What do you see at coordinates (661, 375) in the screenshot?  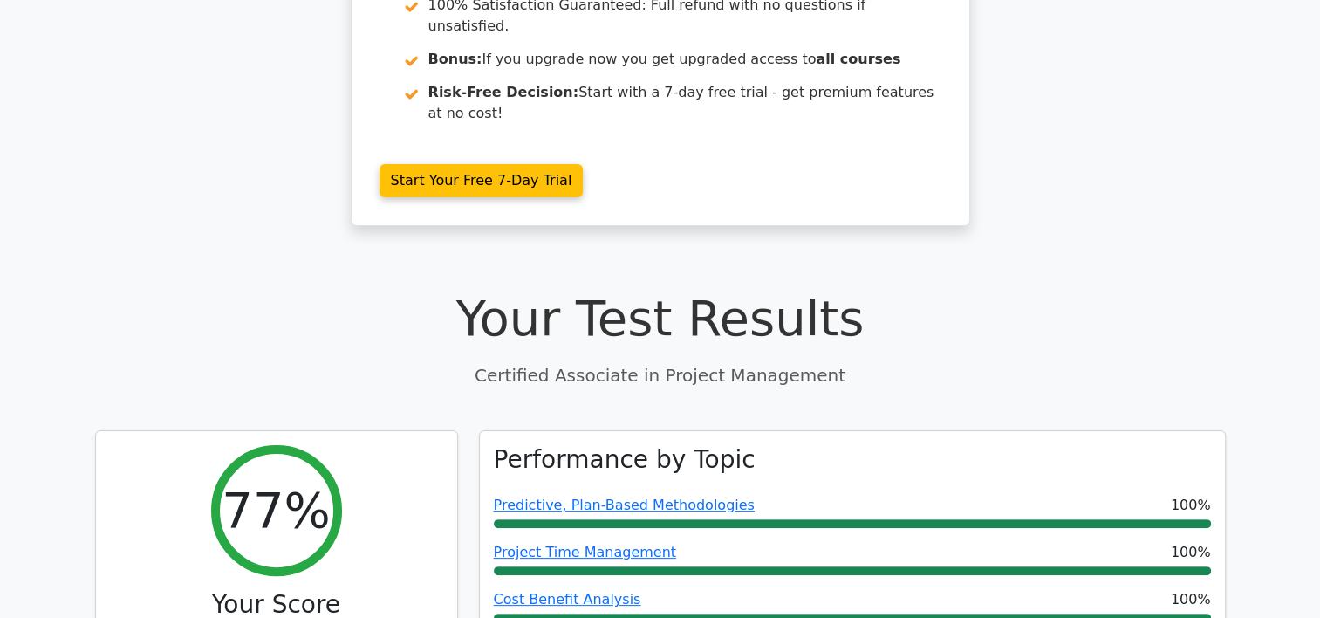 I see `p: Certified Associate in Project Management` at bounding box center [661, 375].